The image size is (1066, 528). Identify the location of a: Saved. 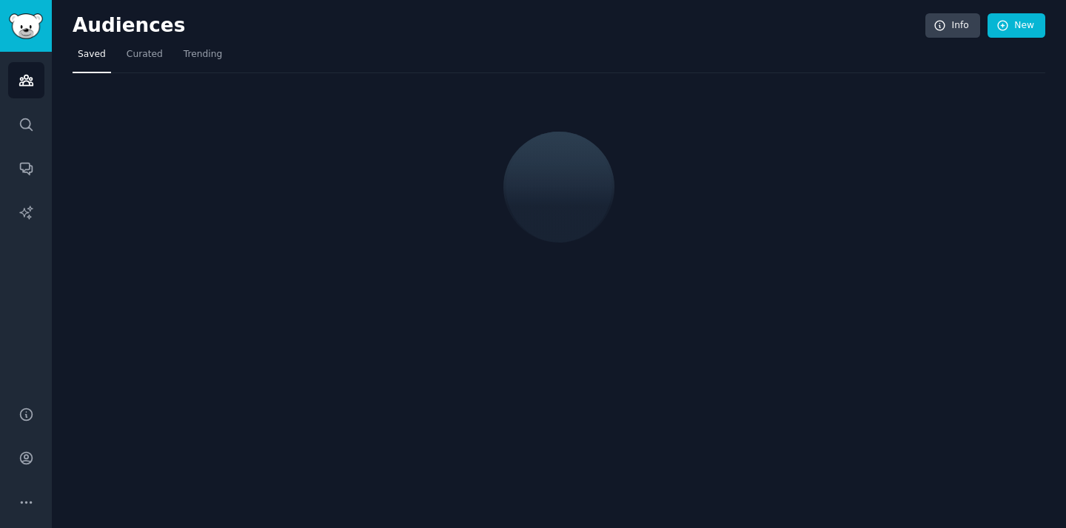
(92, 58).